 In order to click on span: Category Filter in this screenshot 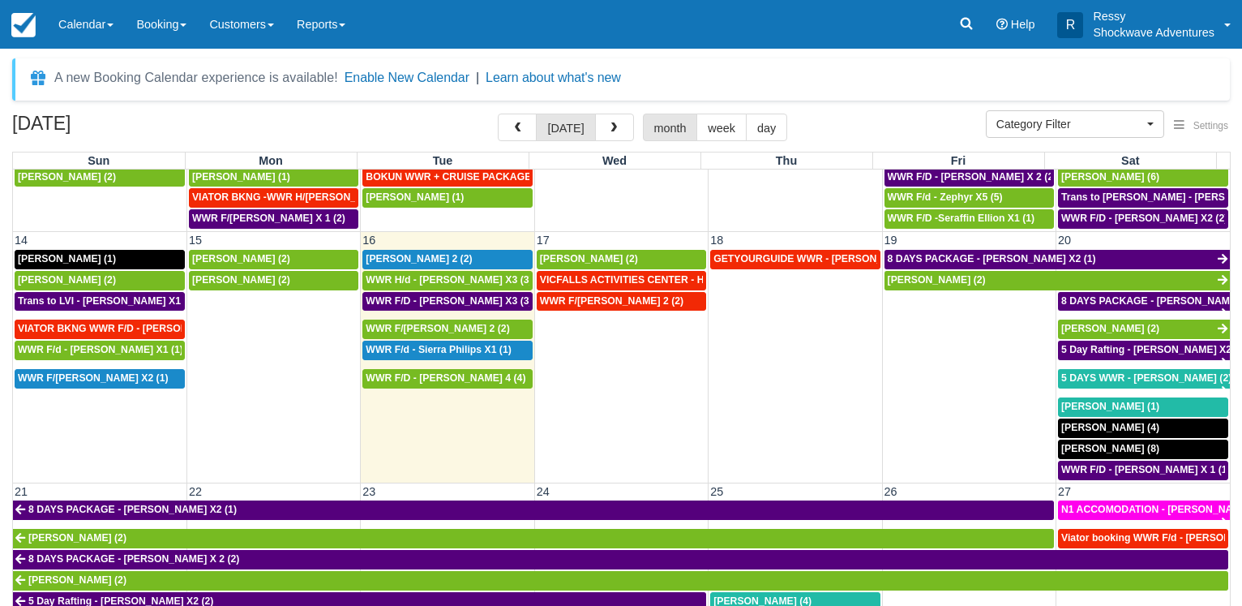, I will do `click(1069, 124)`.